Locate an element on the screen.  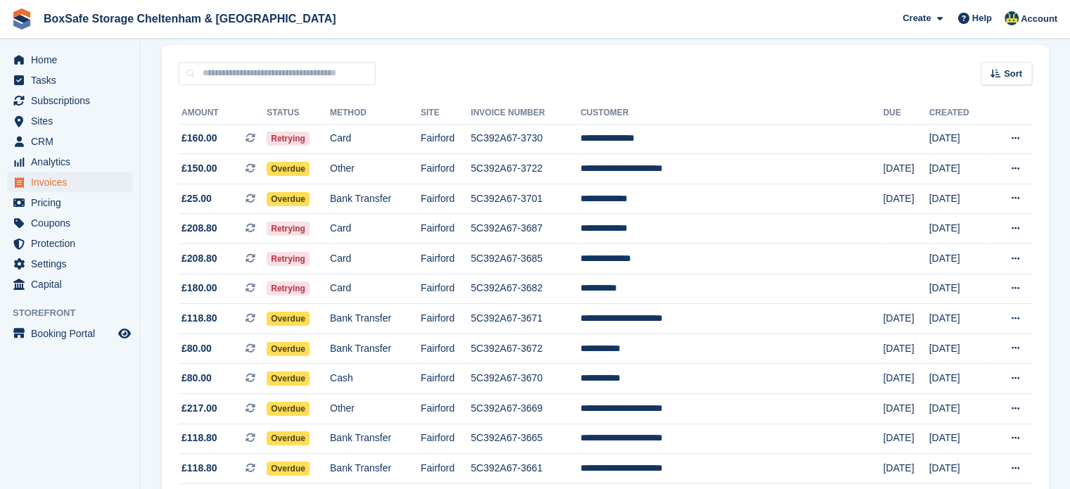
td: 5C392A67-3661 is located at coordinates (525, 468).